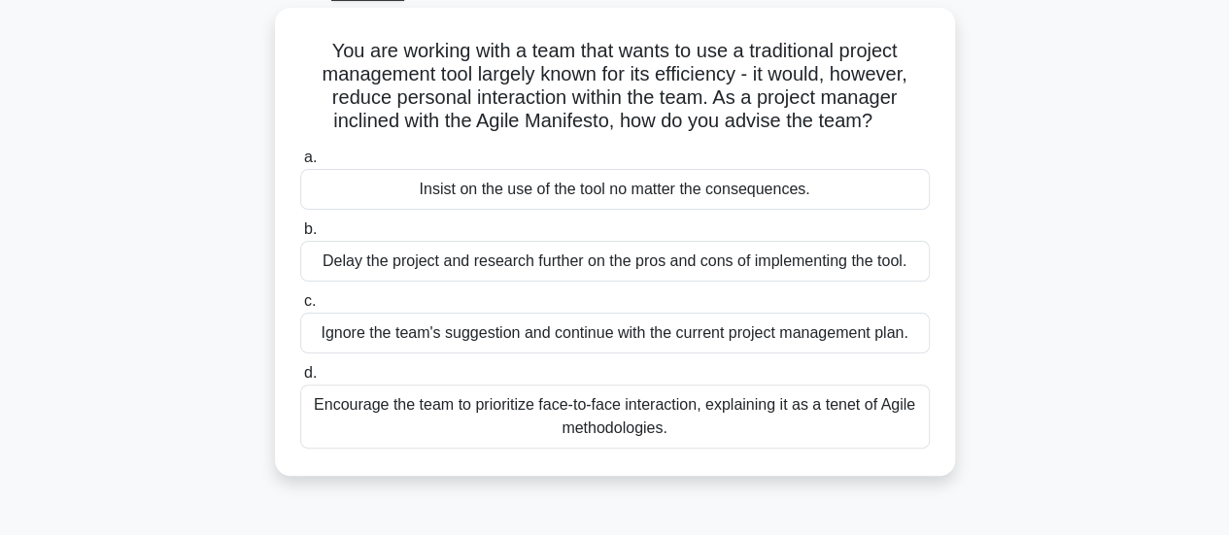 Image resolution: width=1229 pixels, height=535 pixels. I want to click on div: Encourage the team to prioritize face-to-face interaction, explaining it as a tenet of Agile meth..., so click(615, 417).